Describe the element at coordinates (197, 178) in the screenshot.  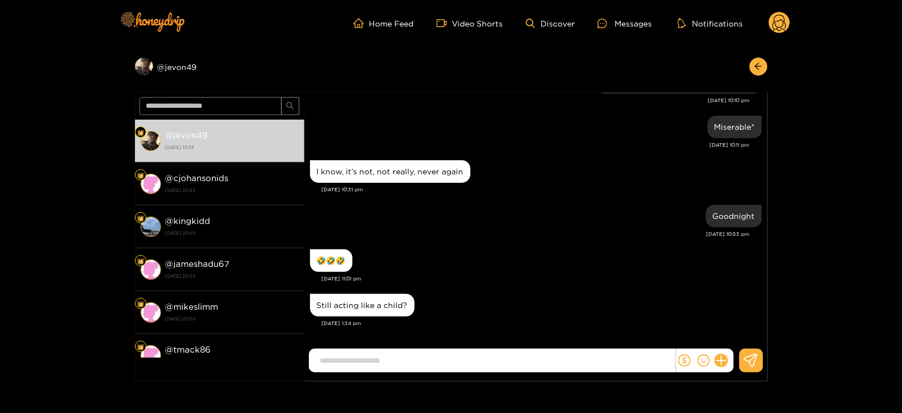
I see `strong: @ cjohansonids` at that location.